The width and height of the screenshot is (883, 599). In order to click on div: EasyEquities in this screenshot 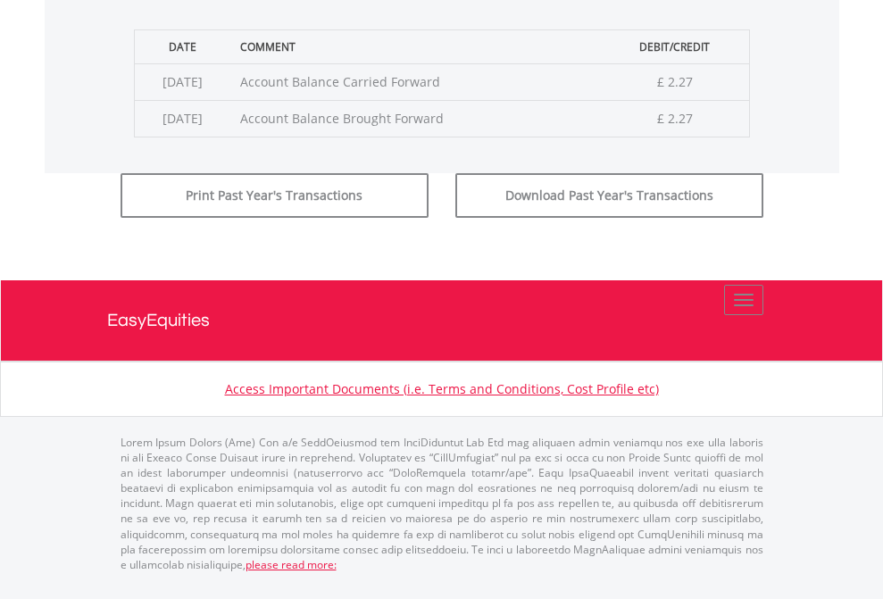, I will do `click(442, 321)`.